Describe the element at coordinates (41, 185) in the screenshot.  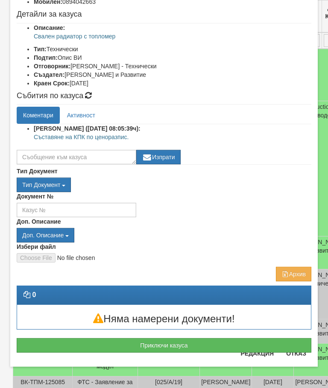
I see `span: Тип Документ` at that location.